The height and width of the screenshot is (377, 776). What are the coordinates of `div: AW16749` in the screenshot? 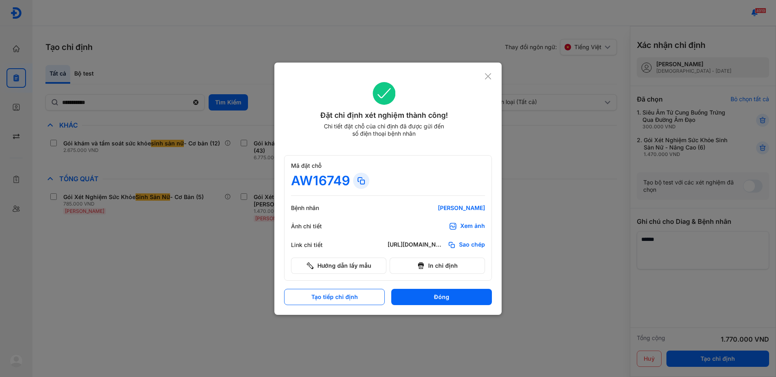 It's located at (320, 181).